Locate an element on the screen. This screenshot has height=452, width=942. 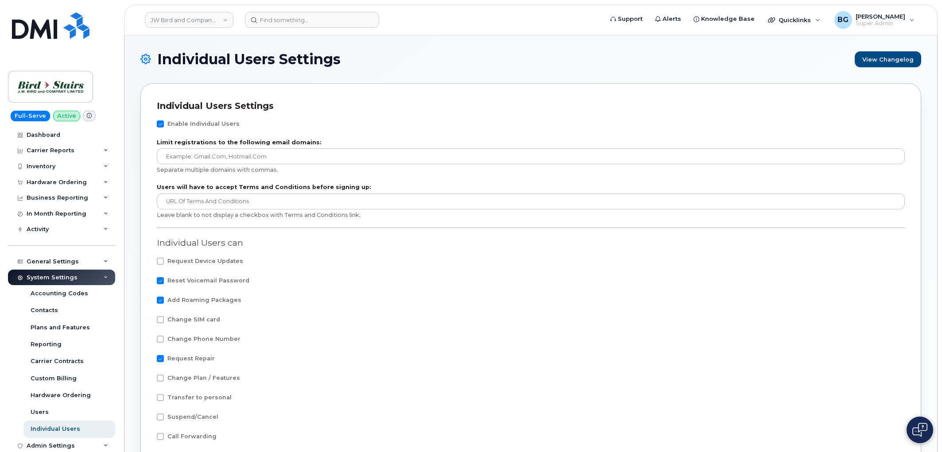
label: Users will have to accept Terms and Conditions before signing up: is located at coordinates (530, 187).